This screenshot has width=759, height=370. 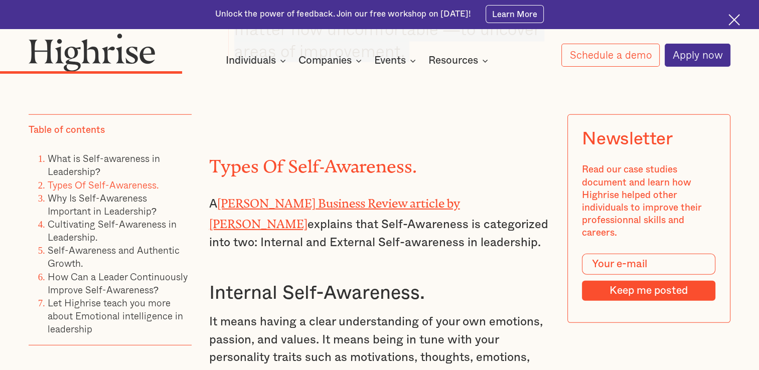 What do you see at coordinates (92, 52) in the screenshot?
I see `img: Highrise logo` at bounding box center [92, 52].